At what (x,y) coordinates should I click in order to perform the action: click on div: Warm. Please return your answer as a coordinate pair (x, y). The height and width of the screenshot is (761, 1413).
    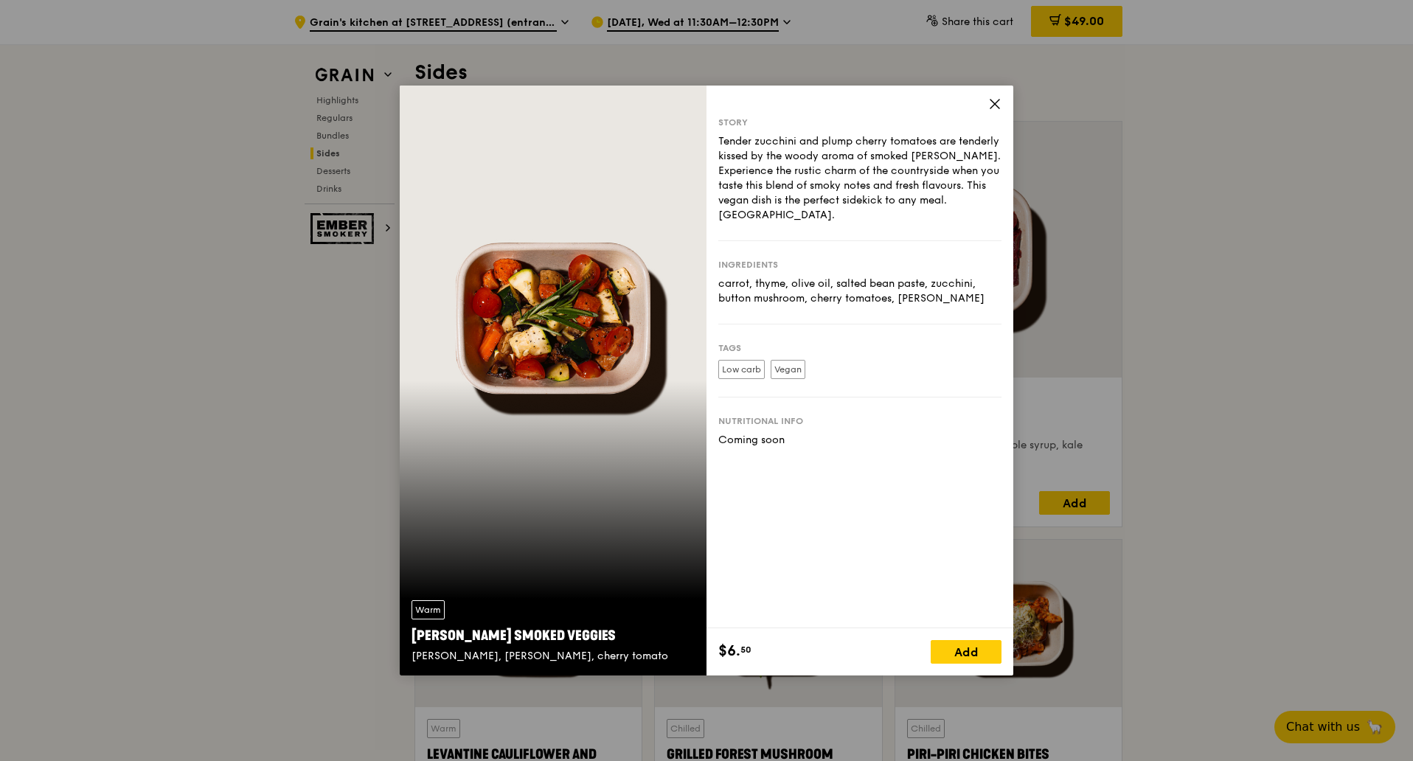
    Looking at the image, I should click on (428, 610).